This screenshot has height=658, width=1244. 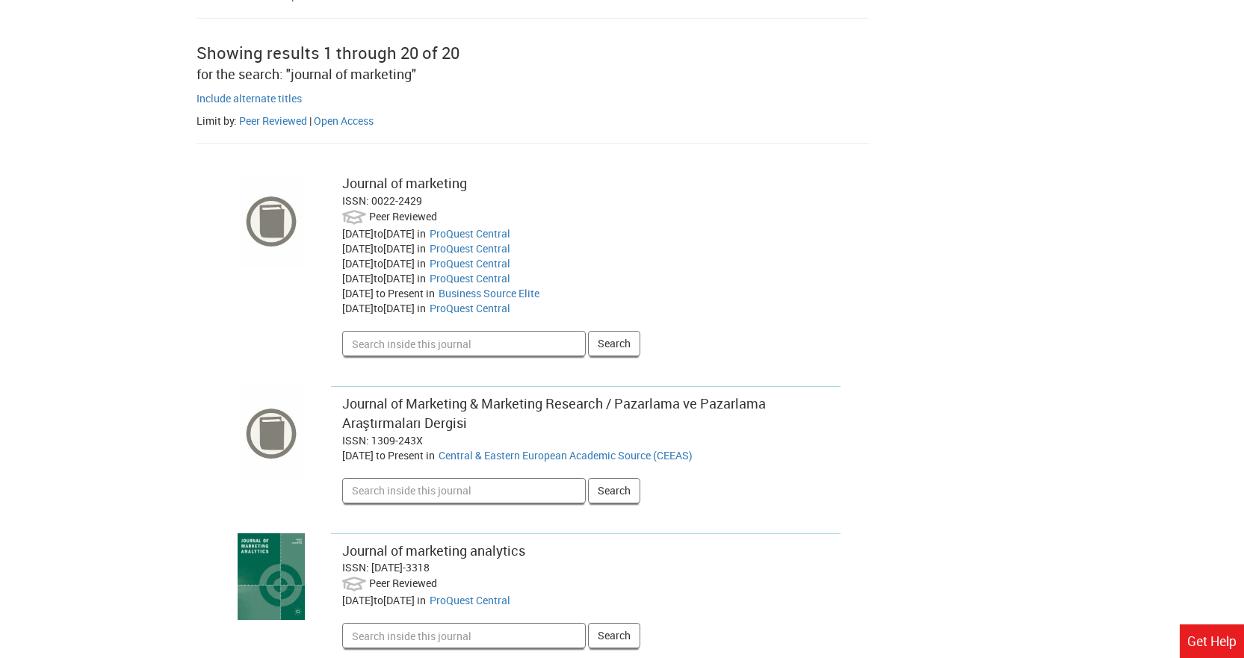 What do you see at coordinates (217, 120) in the screenshot?
I see `span: Limit by:` at bounding box center [217, 120].